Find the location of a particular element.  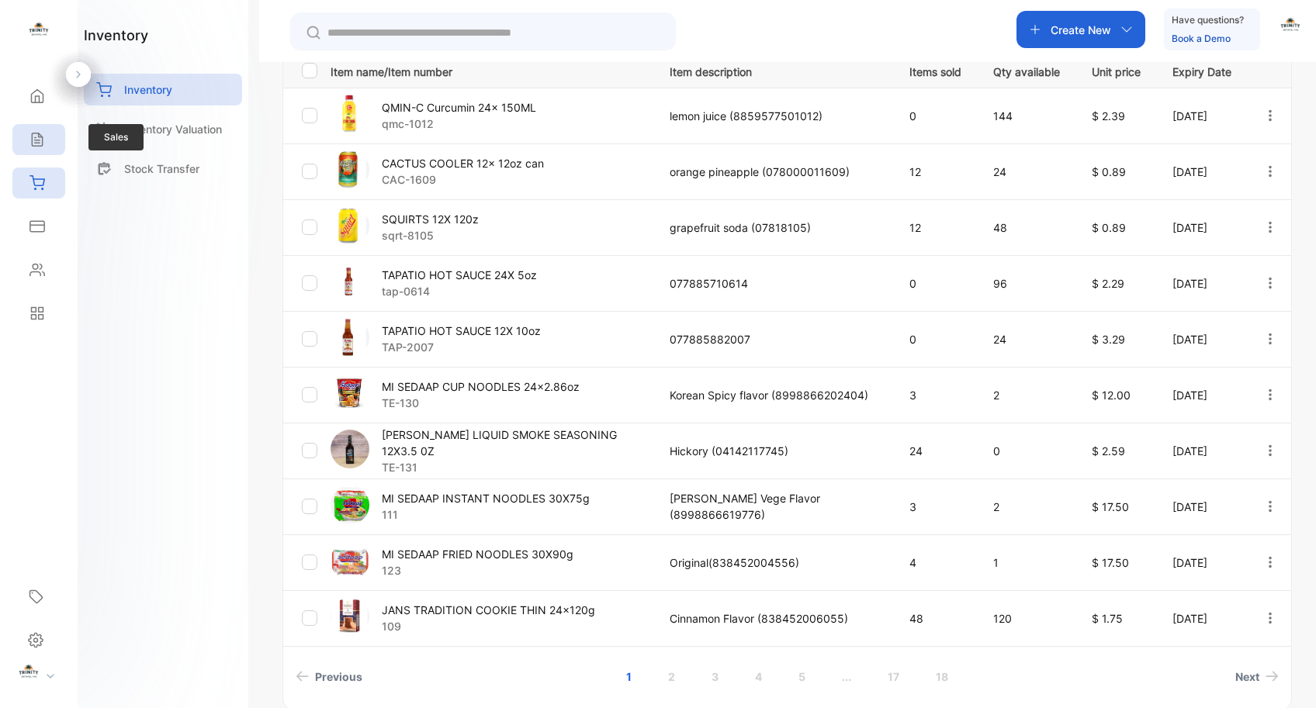

p: 109 is located at coordinates (488, 626).